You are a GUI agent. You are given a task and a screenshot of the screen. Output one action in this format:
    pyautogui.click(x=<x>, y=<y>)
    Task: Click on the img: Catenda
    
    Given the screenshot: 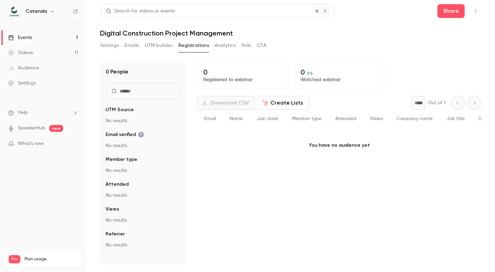 What is the action you would take?
    pyautogui.click(x=14, y=11)
    